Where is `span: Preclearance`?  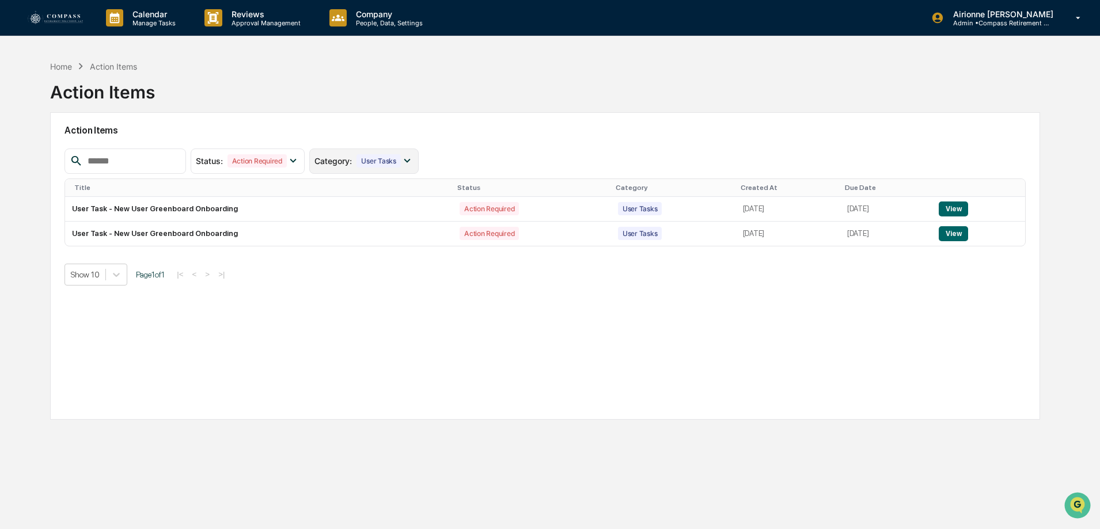 span: Preclearance is located at coordinates (48, 241).